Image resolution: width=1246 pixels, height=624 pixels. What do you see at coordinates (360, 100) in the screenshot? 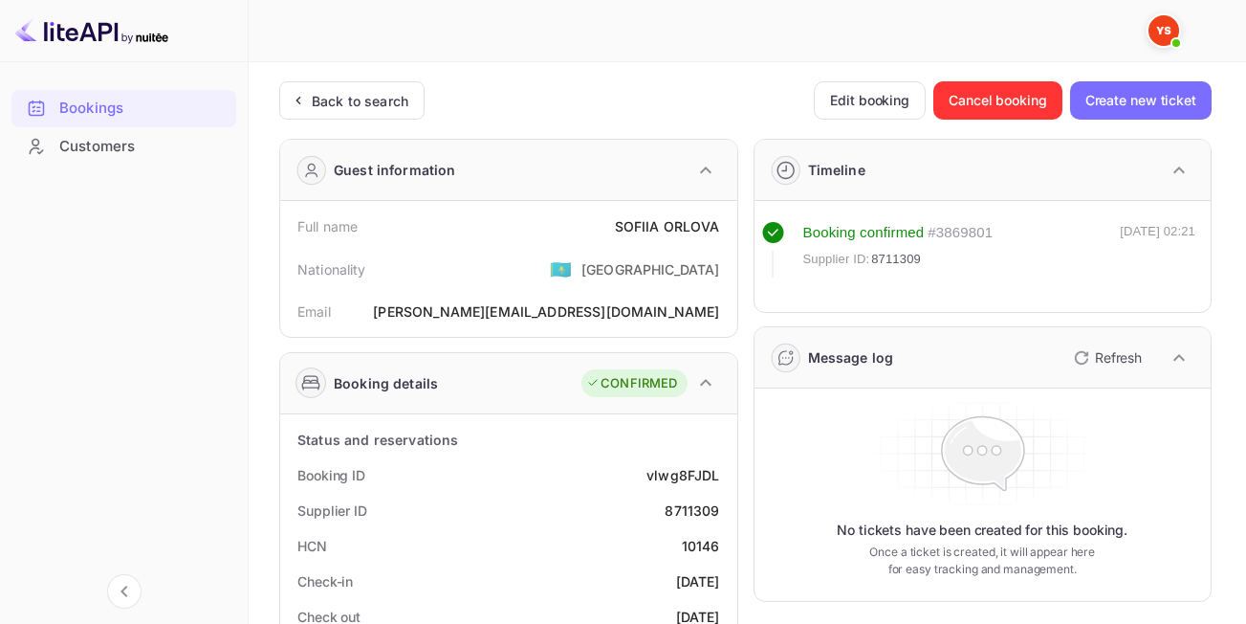
I see `div: Back to search` at bounding box center [360, 100].